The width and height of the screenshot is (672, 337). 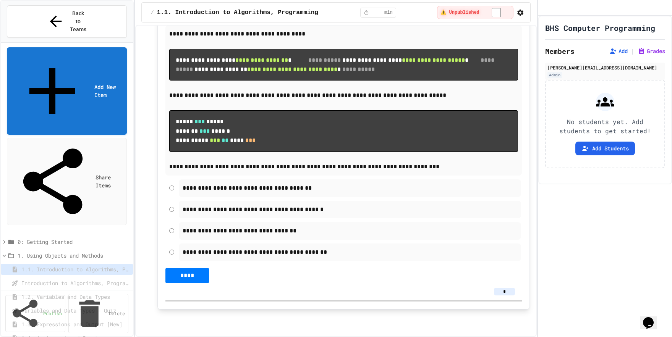 What do you see at coordinates (605, 126) in the screenshot?
I see `p: No students yet. Add students to get started!` at bounding box center [605, 126].